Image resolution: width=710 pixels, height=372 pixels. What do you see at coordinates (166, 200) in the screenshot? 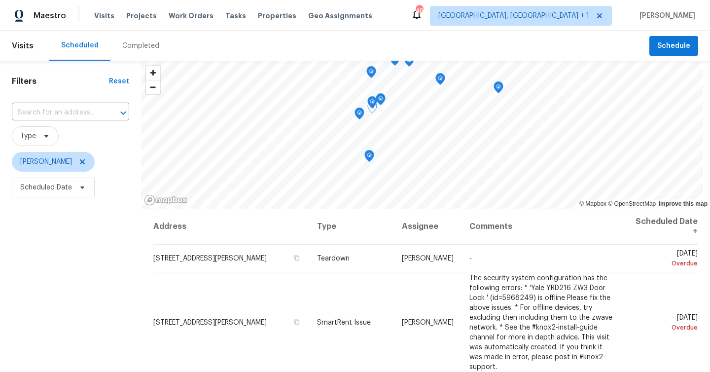
I see `a: Mapbox homepage` at bounding box center [166, 200].